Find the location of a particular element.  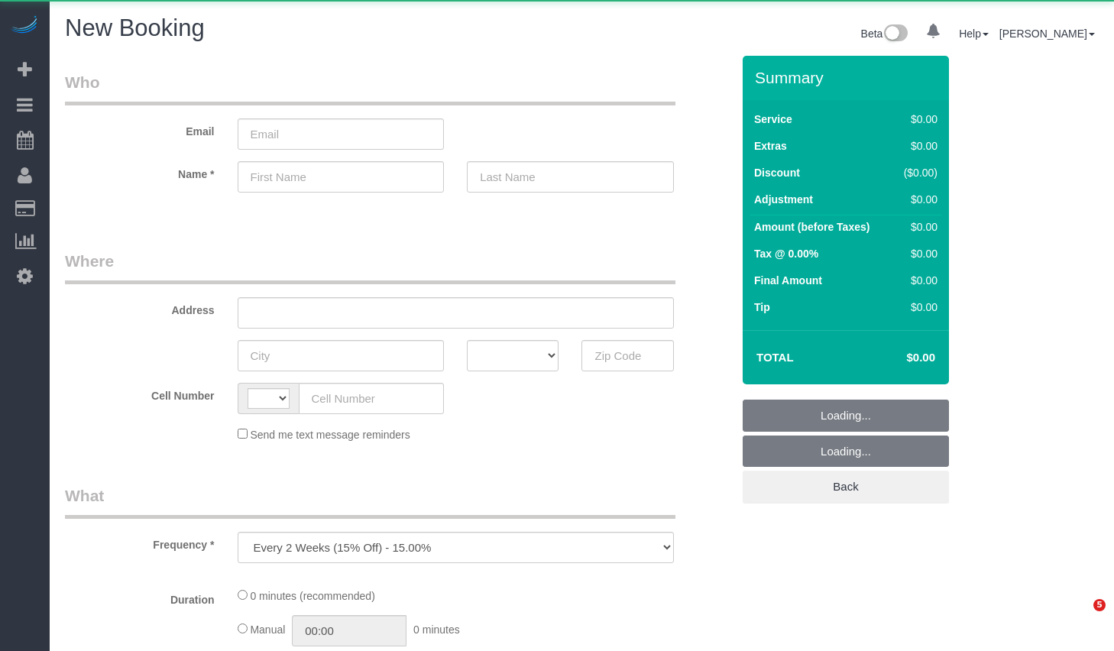

img: New interface is located at coordinates (894, 34).